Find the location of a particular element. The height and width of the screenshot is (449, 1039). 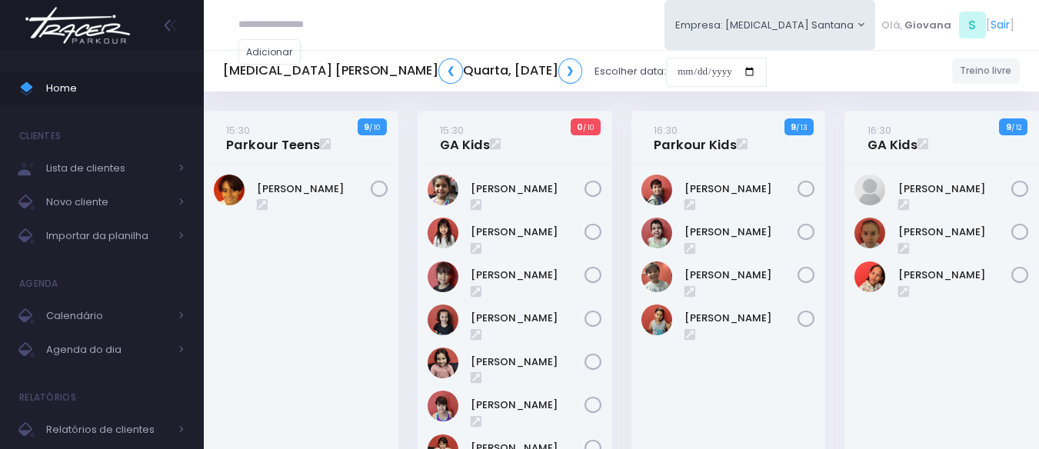

span: Novo cliente is located at coordinates (108, 202).